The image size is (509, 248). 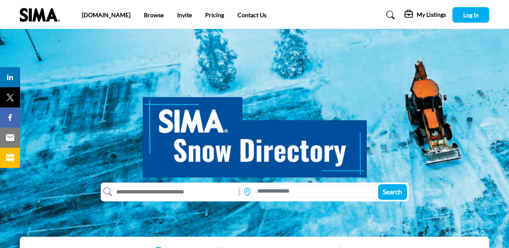 I want to click on button: Log In, so click(x=471, y=15).